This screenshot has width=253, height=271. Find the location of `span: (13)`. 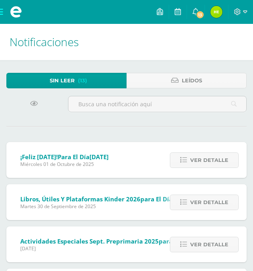

span: (13) is located at coordinates (82, 80).